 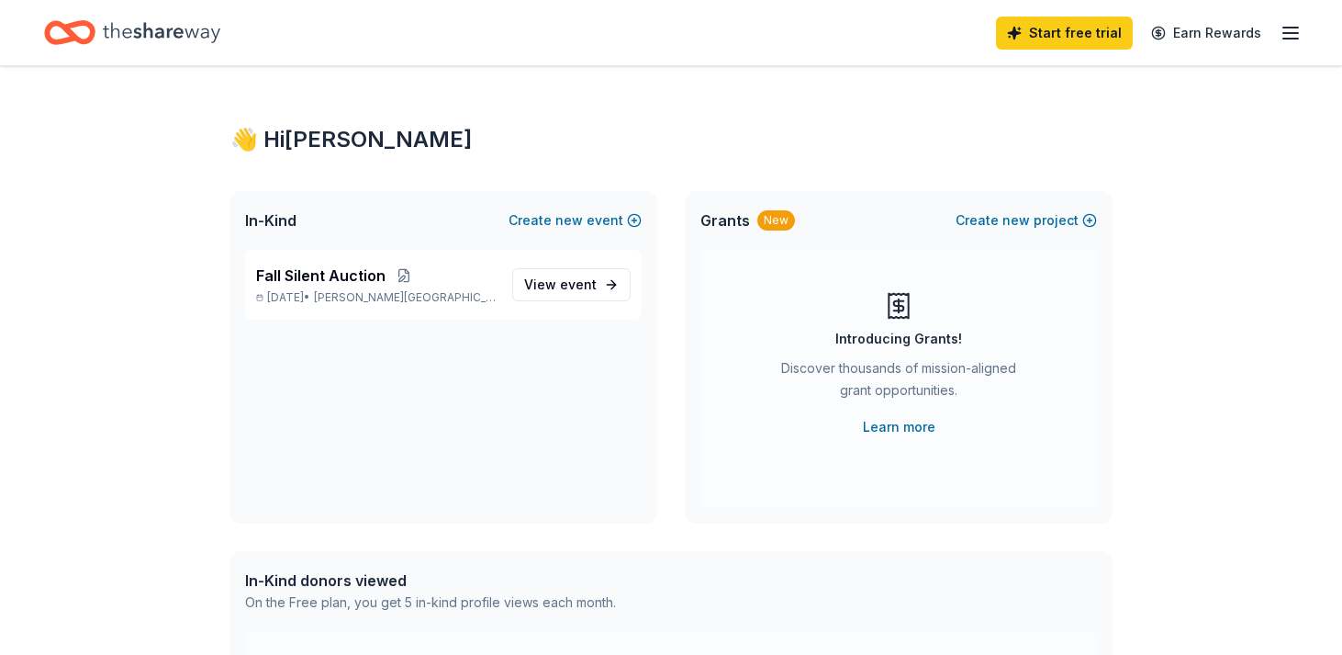 What do you see at coordinates (725, 220) in the screenshot?
I see `span: Grants` at bounding box center [725, 220].